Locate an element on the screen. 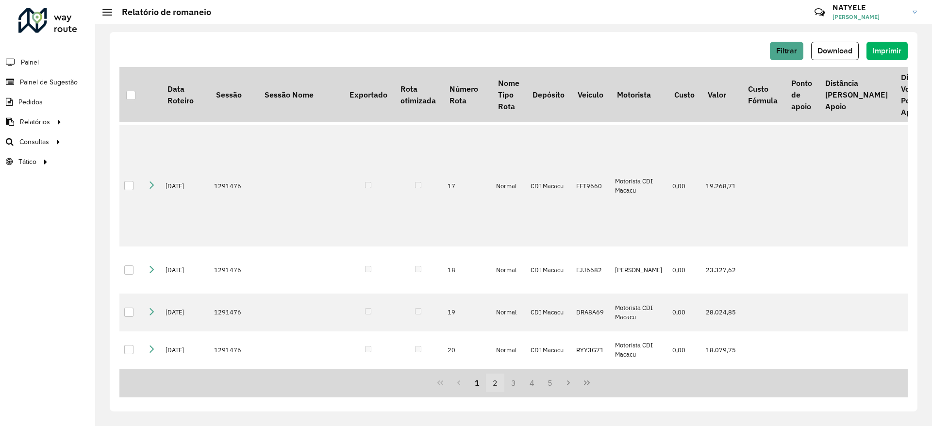 This screenshot has height=426, width=932. button: Next Page is located at coordinates (569, 383).